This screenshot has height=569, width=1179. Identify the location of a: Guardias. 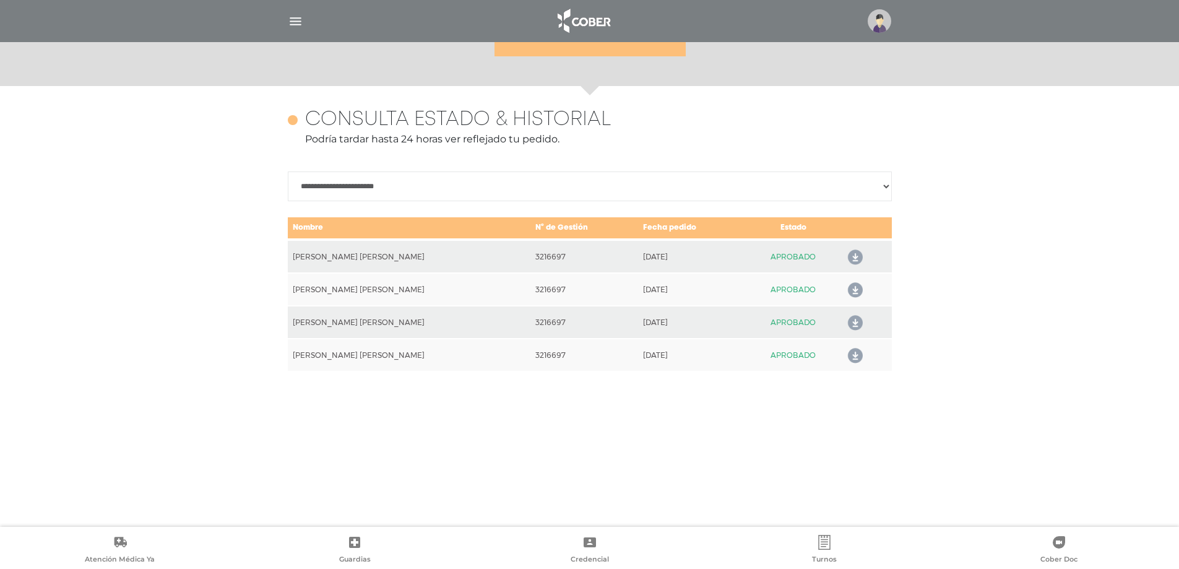
(354, 550).